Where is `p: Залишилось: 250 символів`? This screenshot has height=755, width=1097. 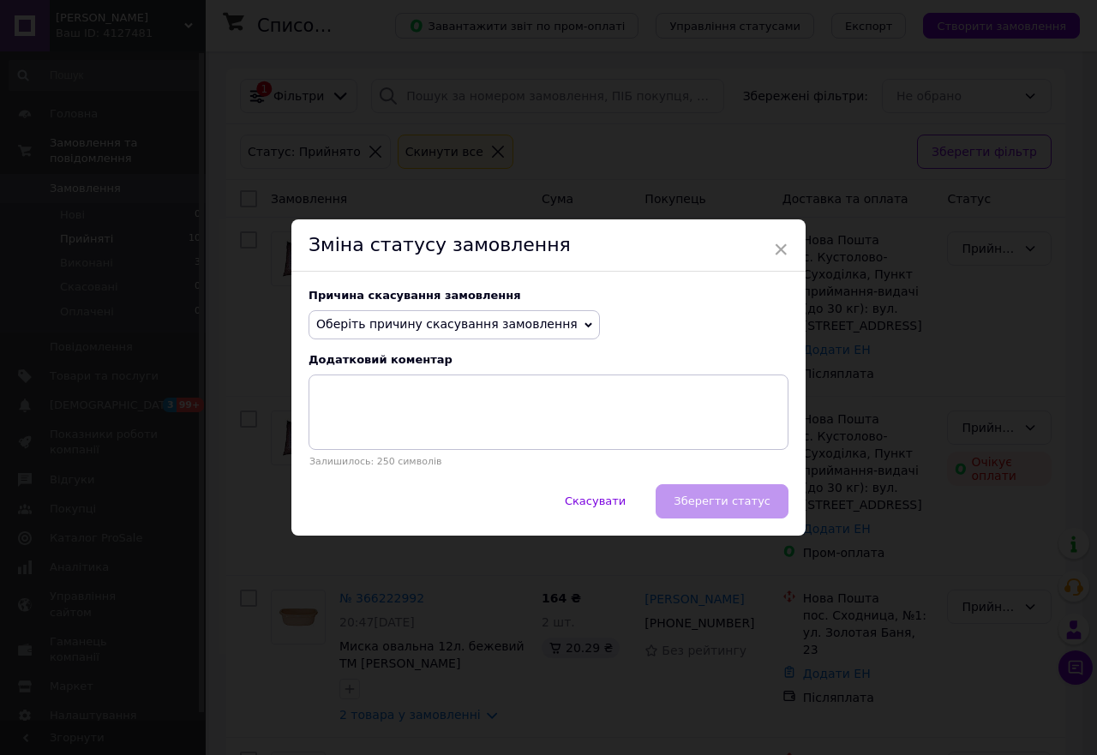
p: Залишилось: 250 символів is located at coordinates (549, 461).